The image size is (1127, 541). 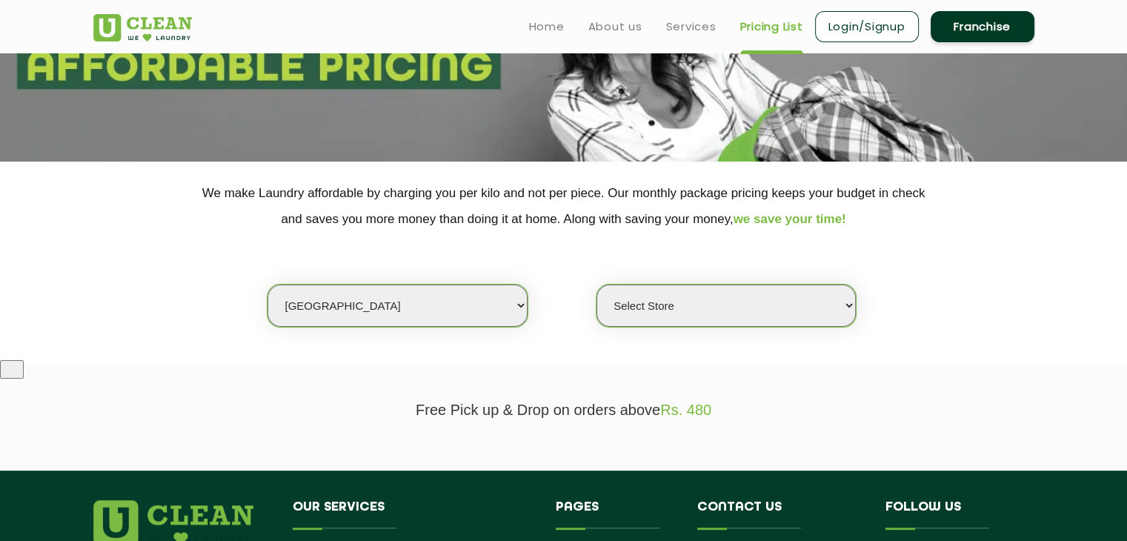 I want to click on a: Home, so click(x=547, y=27).